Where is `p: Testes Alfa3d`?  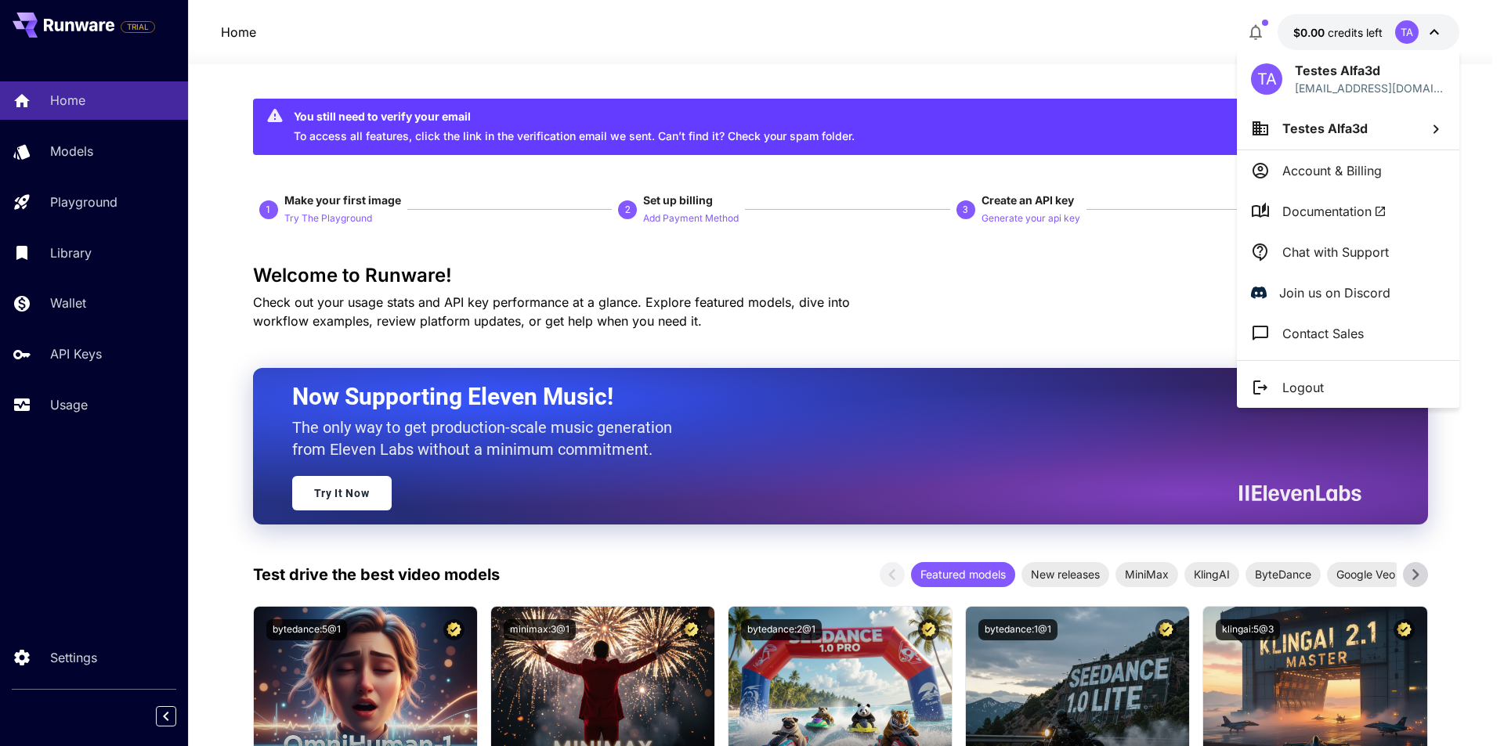
p: Testes Alfa3d is located at coordinates (1370, 70).